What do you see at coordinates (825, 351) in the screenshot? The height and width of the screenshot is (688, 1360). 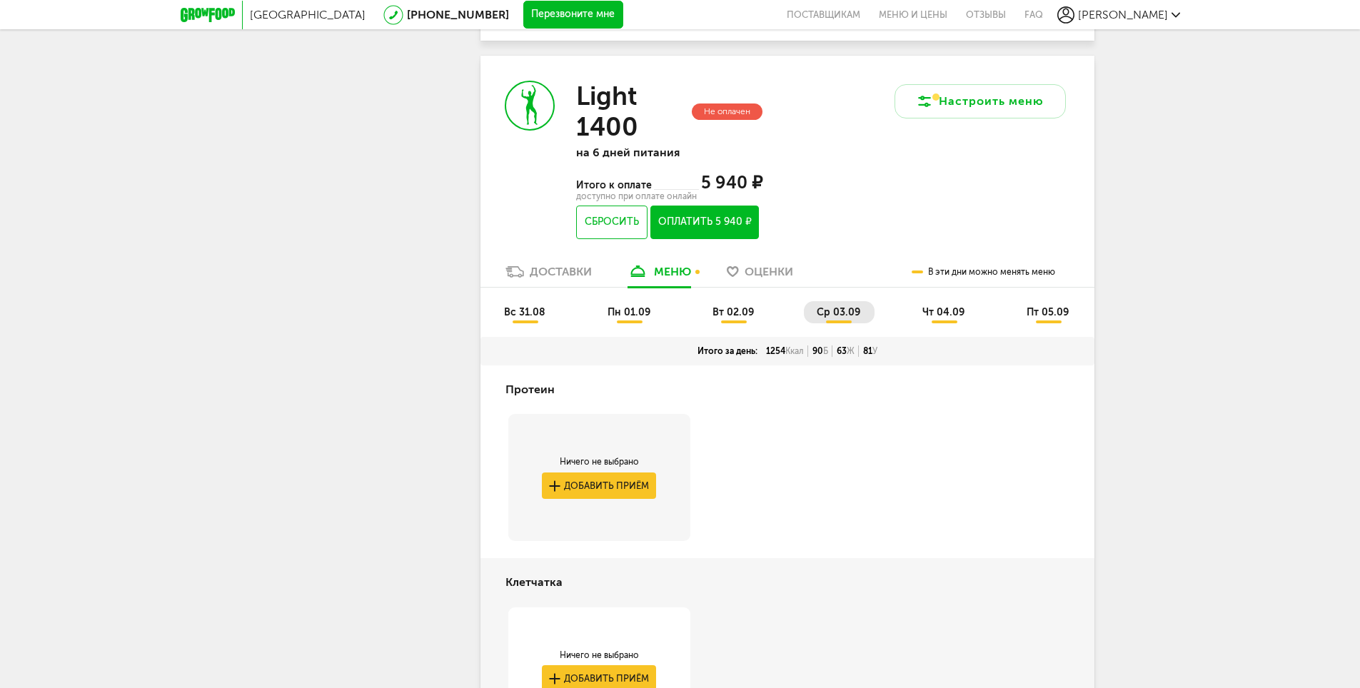 I see `span: Б` at bounding box center [825, 351].